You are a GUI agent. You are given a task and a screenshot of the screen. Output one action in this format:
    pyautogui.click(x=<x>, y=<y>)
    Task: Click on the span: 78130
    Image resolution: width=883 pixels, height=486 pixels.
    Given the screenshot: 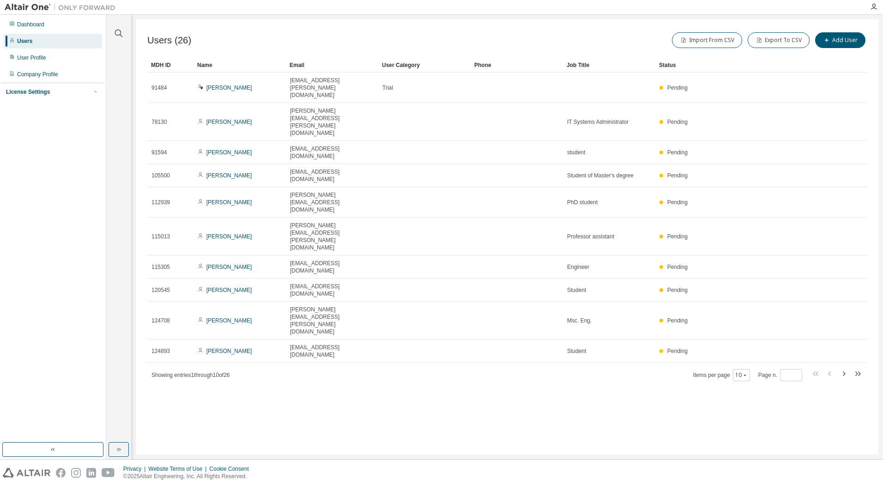 What is the action you would take?
    pyautogui.click(x=159, y=122)
    